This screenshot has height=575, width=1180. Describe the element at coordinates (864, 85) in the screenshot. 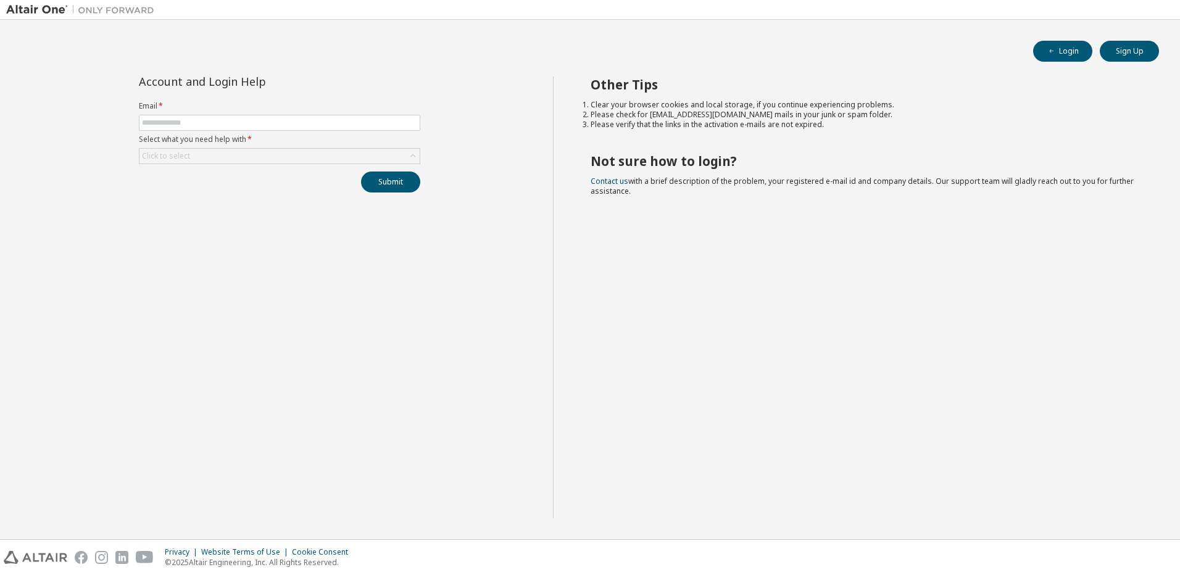

I see `h2: Other Tips` at that location.